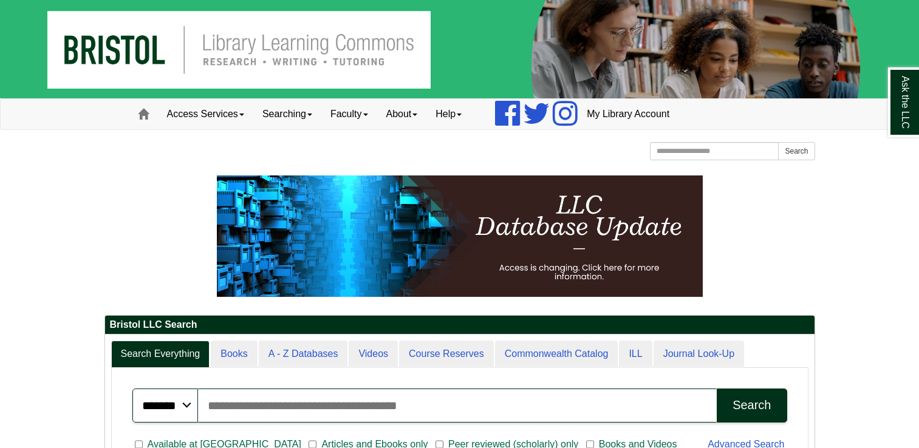  I want to click on a: Help, so click(448, 114).